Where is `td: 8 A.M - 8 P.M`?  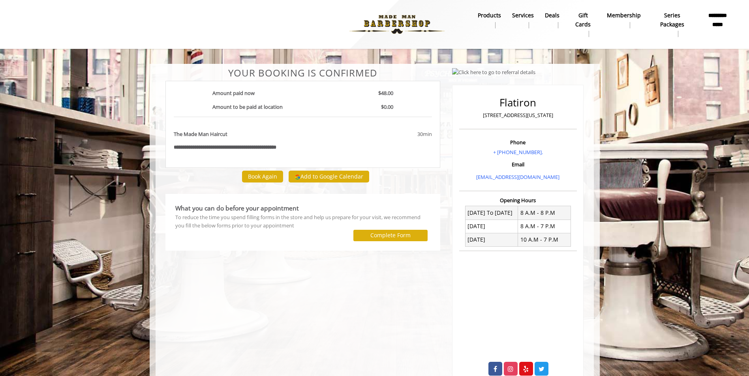
td: 8 A.M - 8 P.M is located at coordinates (544, 213).